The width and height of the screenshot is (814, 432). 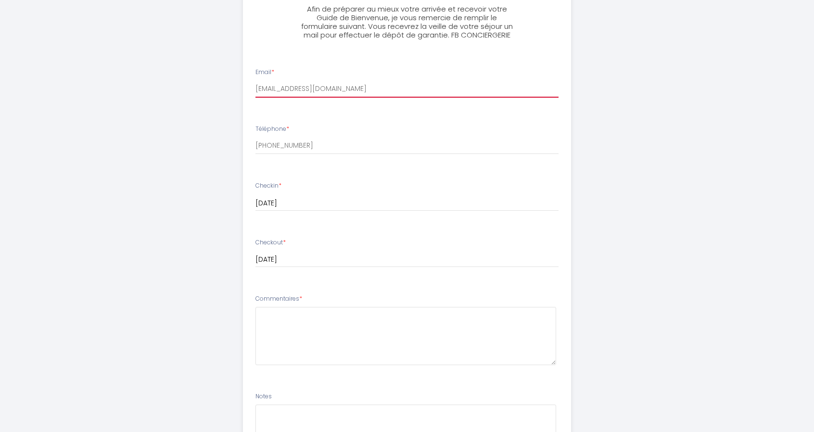 What do you see at coordinates (269, 186) in the screenshot?
I see `label: Checkin` at bounding box center [269, 186].